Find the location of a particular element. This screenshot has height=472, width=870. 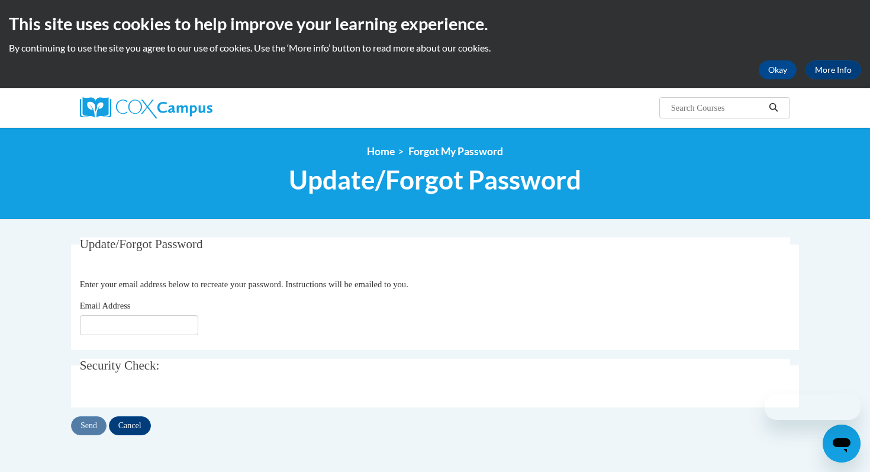

a: Cox Campus is located at coordinates (192, 108).